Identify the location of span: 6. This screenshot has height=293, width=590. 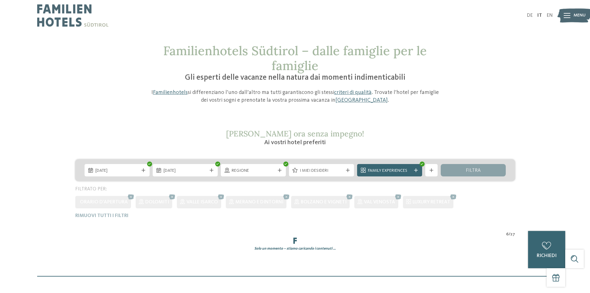
(507, 234).